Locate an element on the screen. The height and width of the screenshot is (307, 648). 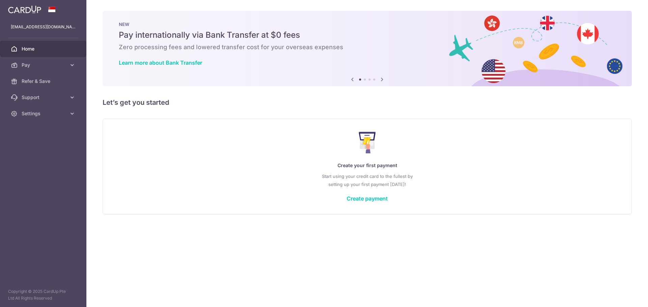
p: Create your first payment is located at coordinates (367, 166).